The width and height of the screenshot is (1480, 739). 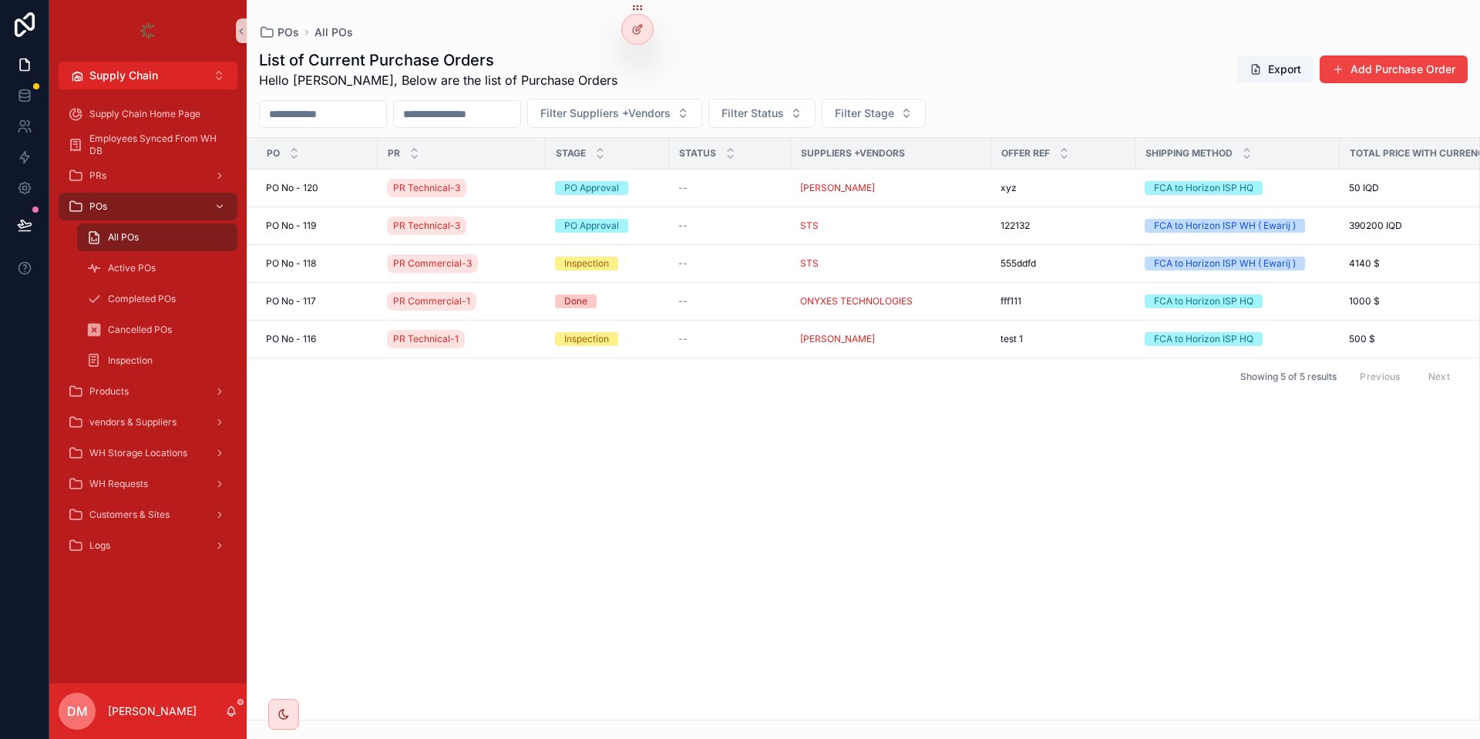 What do you see at coordinates (292, 188) in the screenshot?
I see `span: PO No - 120` at bounding box center [292, 188].